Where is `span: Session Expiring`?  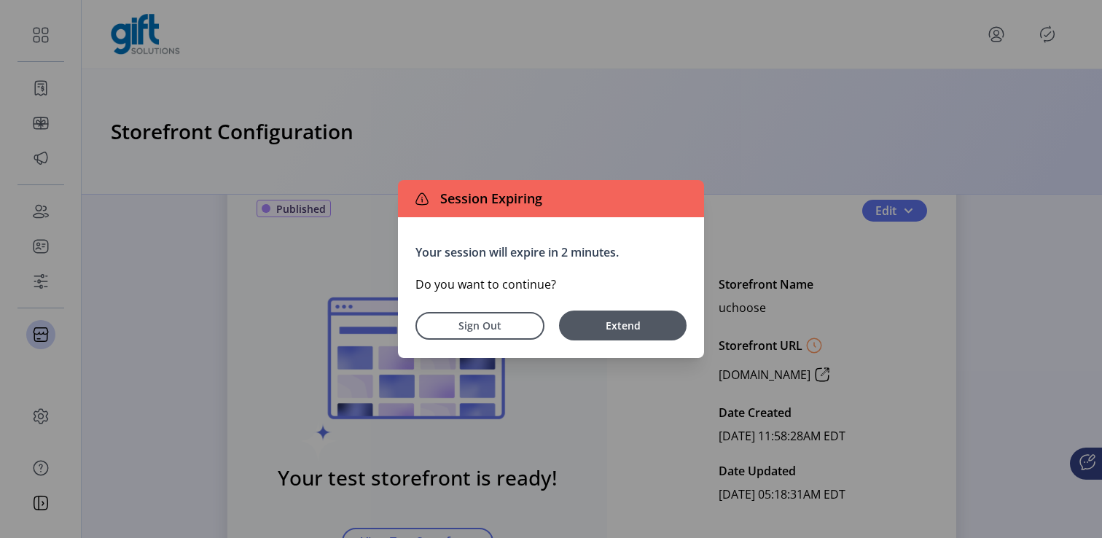
span: Session Expiring is located at coordinates (488, 198).